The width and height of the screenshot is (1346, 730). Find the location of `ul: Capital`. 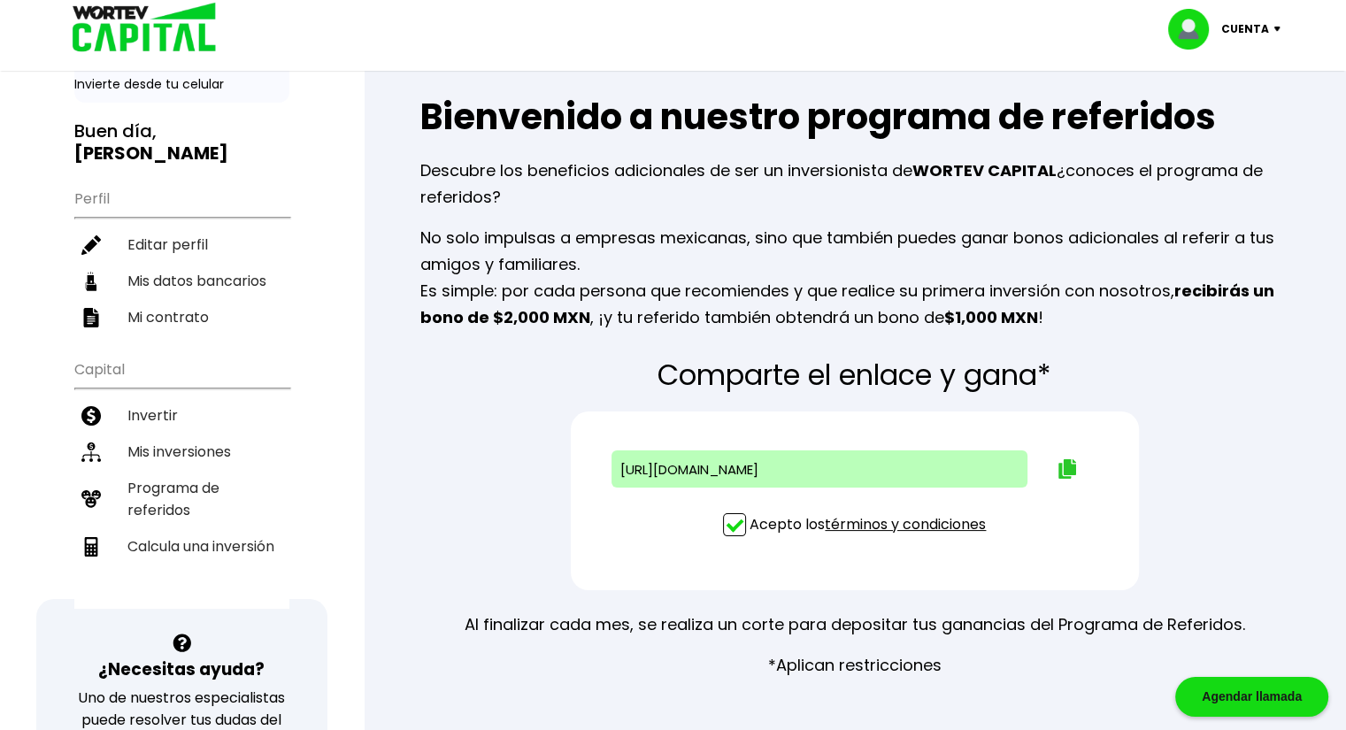

ul: Capital is located at coordinates (181, 479).